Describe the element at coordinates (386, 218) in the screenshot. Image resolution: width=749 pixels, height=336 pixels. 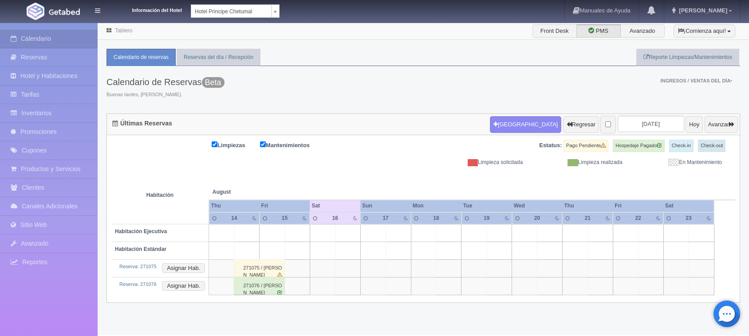
I see `div: 17` at that location.